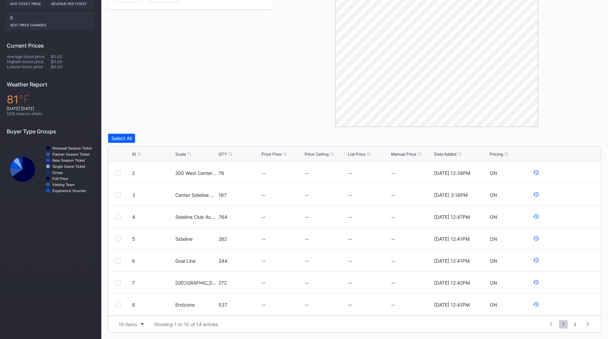  I want to click on text: Renewal Season Ticket, so click(72, 148).